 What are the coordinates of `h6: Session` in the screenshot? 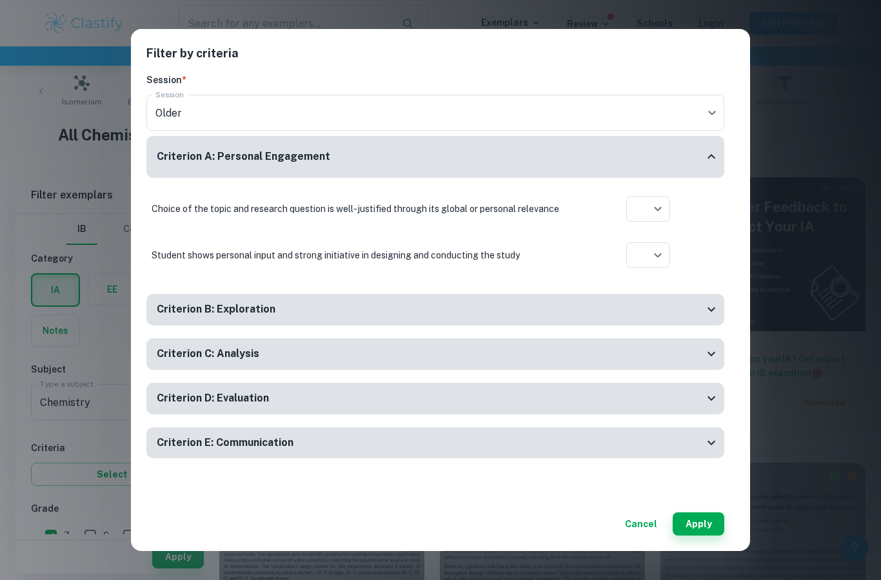 It's located at (435, 80).